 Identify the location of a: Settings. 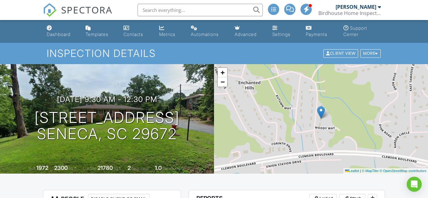
(284, 31).